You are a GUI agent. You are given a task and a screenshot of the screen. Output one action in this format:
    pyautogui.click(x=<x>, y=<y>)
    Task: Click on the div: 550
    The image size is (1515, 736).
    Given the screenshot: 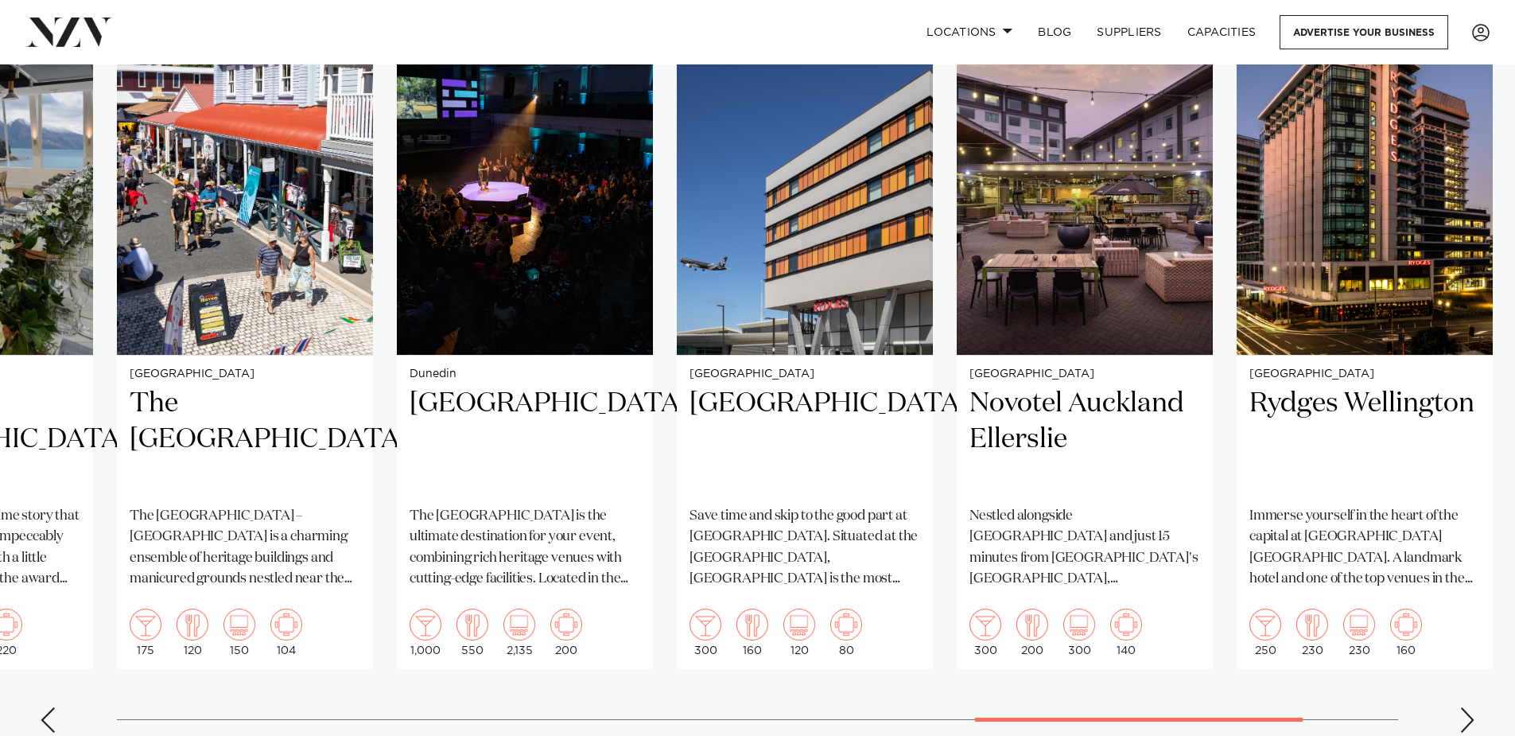 What is the action you would take?
    pyautogui.click(x=472, y=632)
    